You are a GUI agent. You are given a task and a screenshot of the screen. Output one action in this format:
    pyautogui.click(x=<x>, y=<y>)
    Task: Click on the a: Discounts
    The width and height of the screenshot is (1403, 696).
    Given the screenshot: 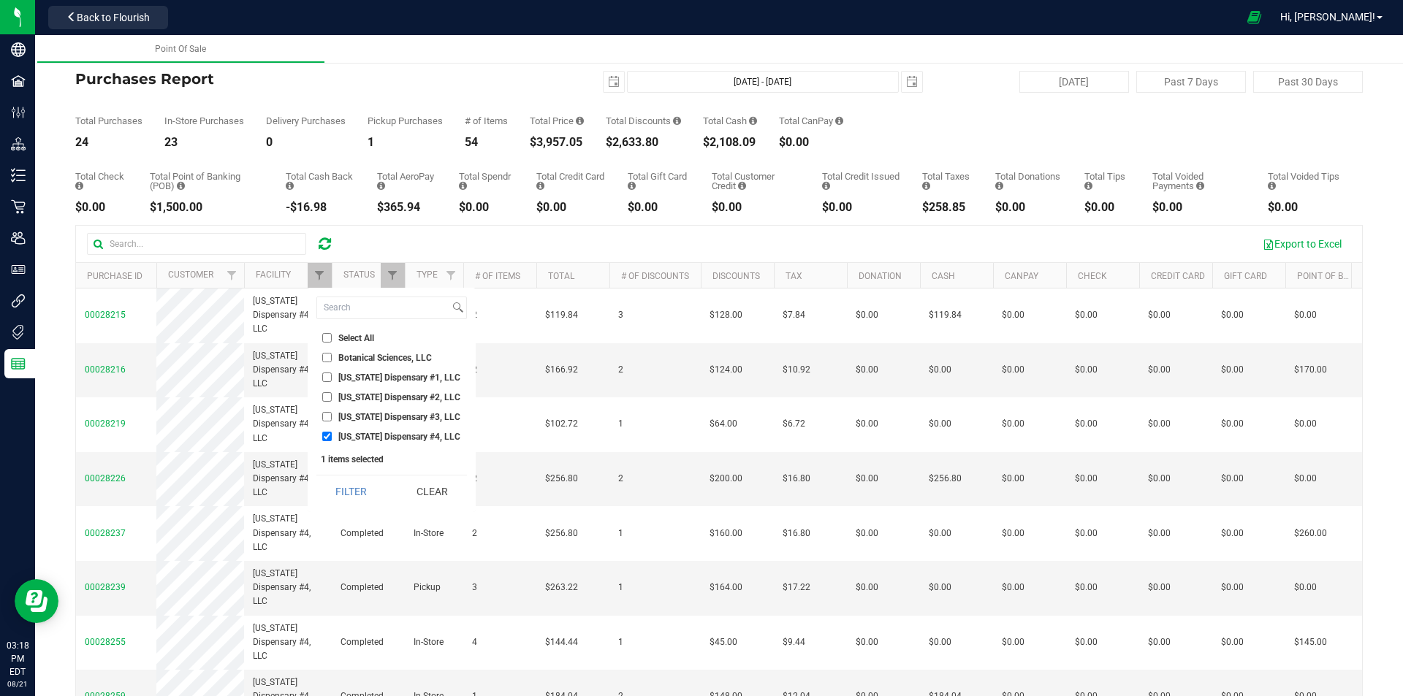 What is the action you would take?
    pyautogui.click(x=736, y=276)
    